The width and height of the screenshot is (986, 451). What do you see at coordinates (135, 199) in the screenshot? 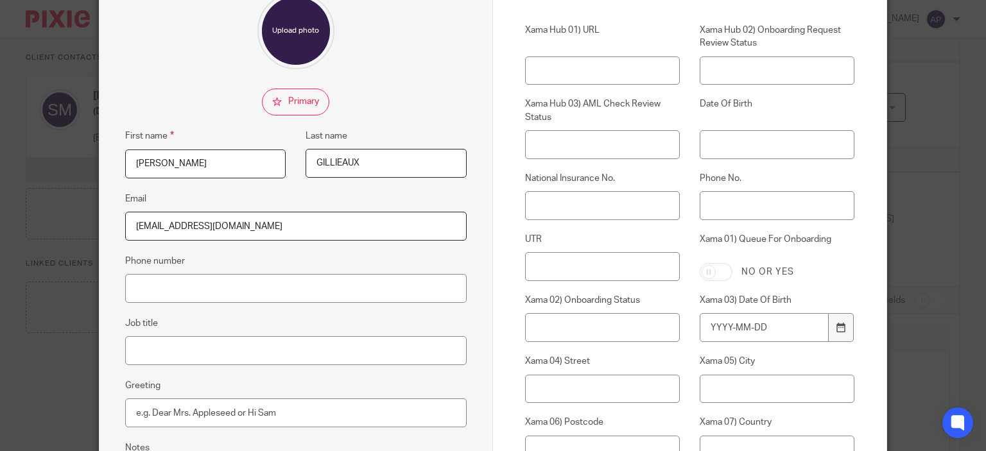
I see `label: Email` at bounding box center [135, 199].